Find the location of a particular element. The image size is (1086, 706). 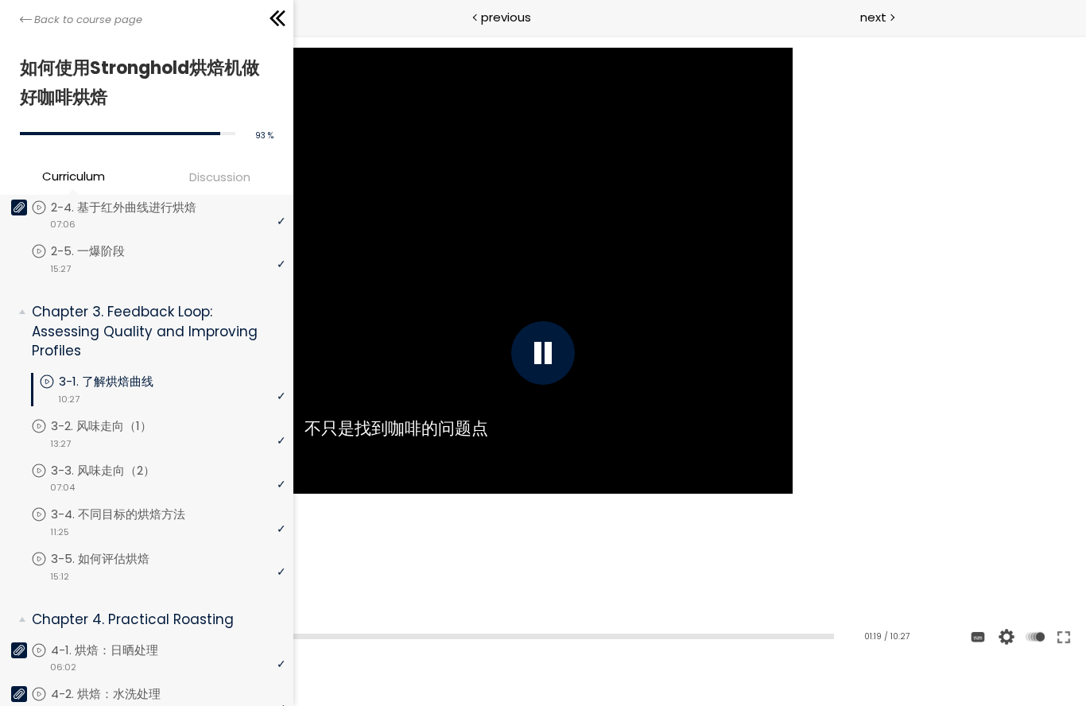

p: 4-1. 烘焙：日晒处理 is located at coordinates (120, 650).